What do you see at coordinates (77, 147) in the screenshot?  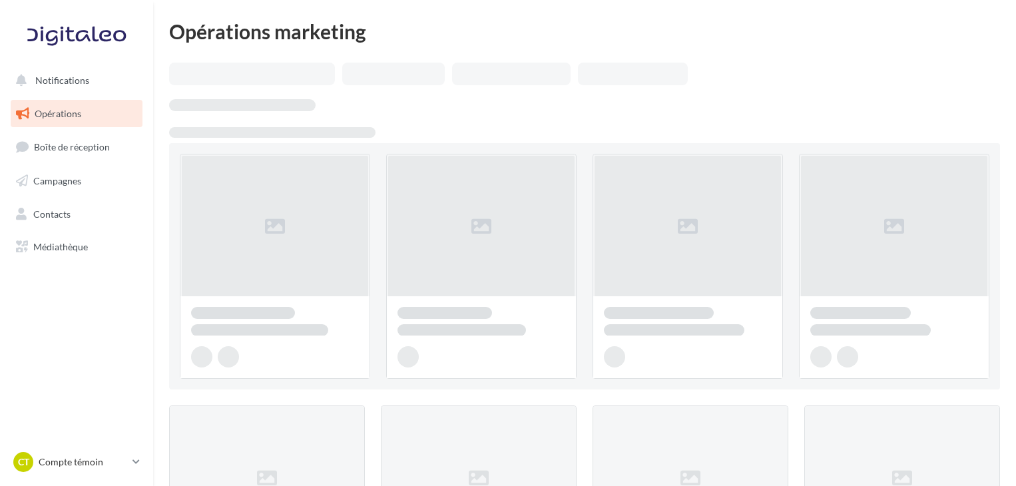 I see `a: Boîte de réception` at bounding box center [77, 147].